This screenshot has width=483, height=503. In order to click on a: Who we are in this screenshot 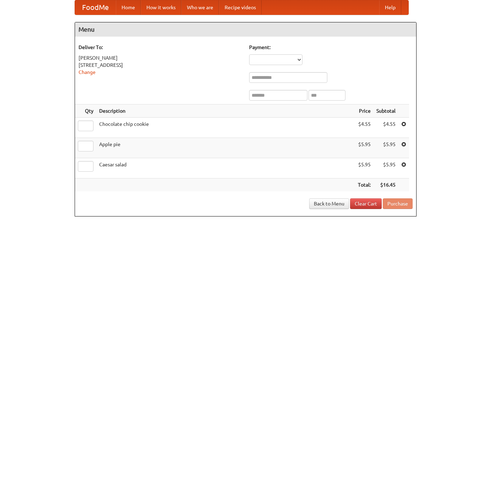, I will do `click(200, 7)`.